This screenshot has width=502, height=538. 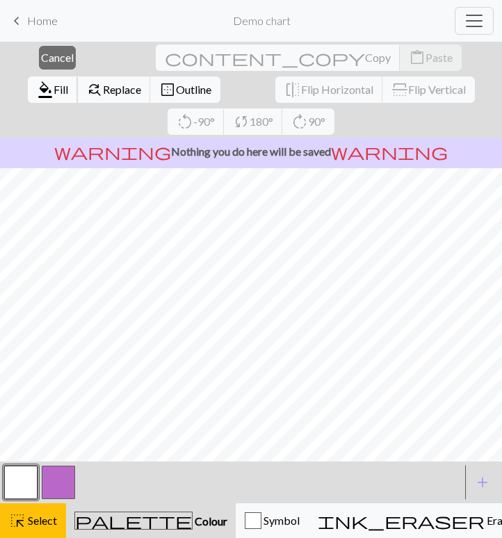 I want to click on span: palette, so click(x=133, y=520).